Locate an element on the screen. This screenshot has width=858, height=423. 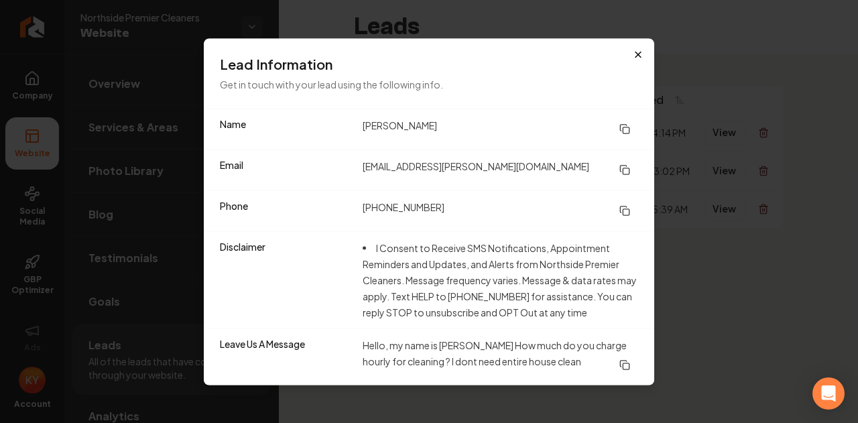
h3: Lead Information is located at coordinates (429, 64).